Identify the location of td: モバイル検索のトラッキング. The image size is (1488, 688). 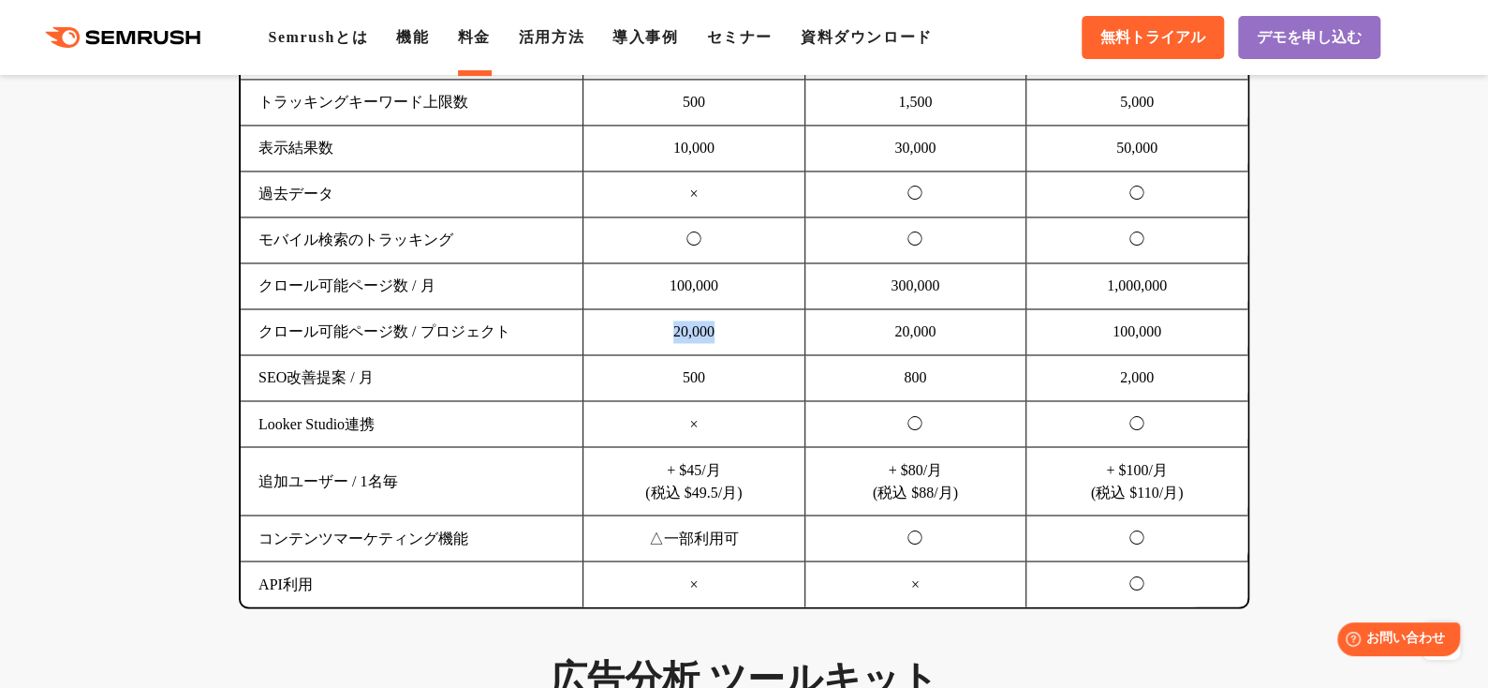
(412, 240).